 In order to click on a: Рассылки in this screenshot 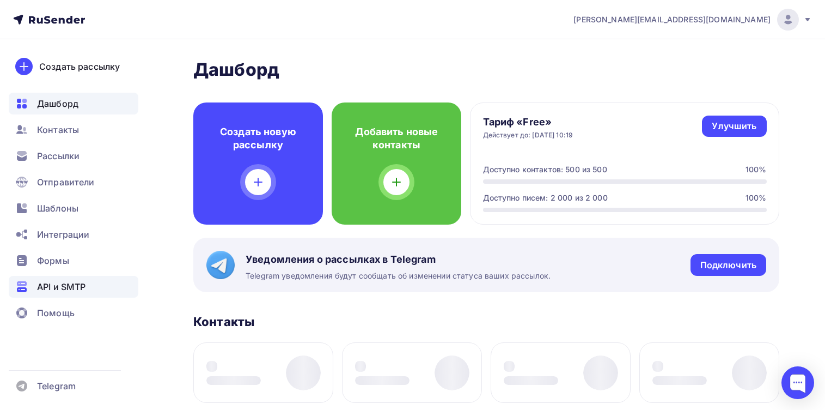, I will do `click(74, 156)`.